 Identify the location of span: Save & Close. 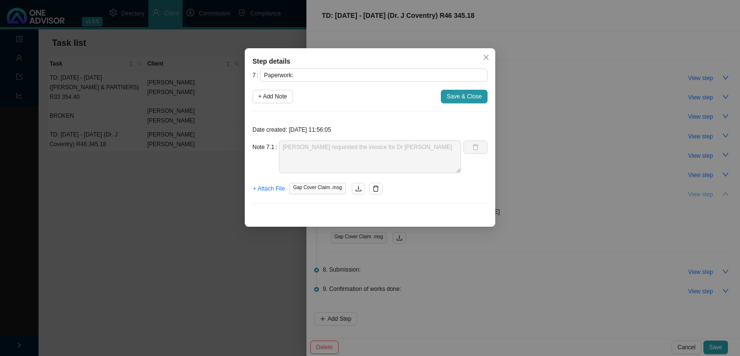
(464, 96).